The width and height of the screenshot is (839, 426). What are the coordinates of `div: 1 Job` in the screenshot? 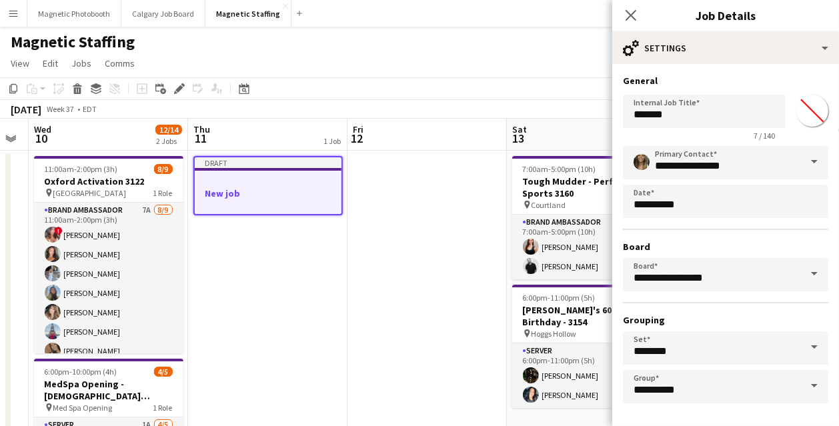 It's located at (332, 141).